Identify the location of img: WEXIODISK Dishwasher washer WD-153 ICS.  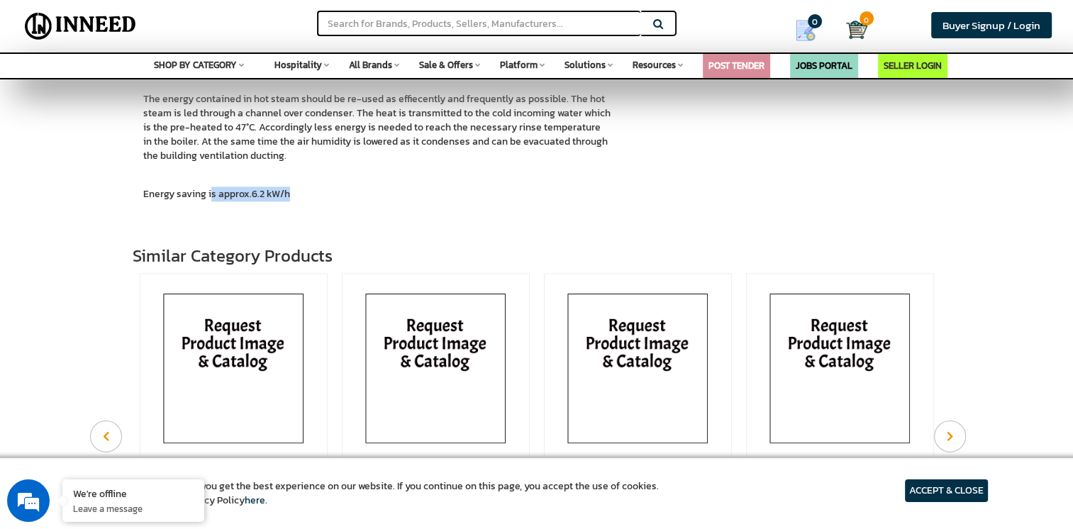
(233, 371).